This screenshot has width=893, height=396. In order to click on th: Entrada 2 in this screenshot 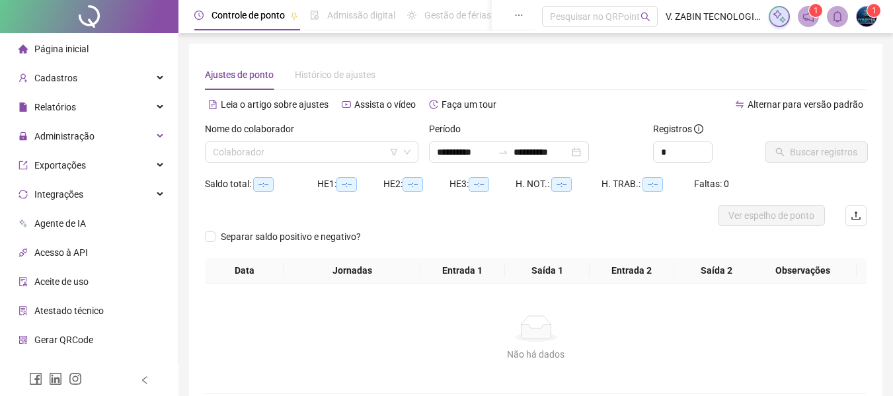, I will do `click(632, 270)`.